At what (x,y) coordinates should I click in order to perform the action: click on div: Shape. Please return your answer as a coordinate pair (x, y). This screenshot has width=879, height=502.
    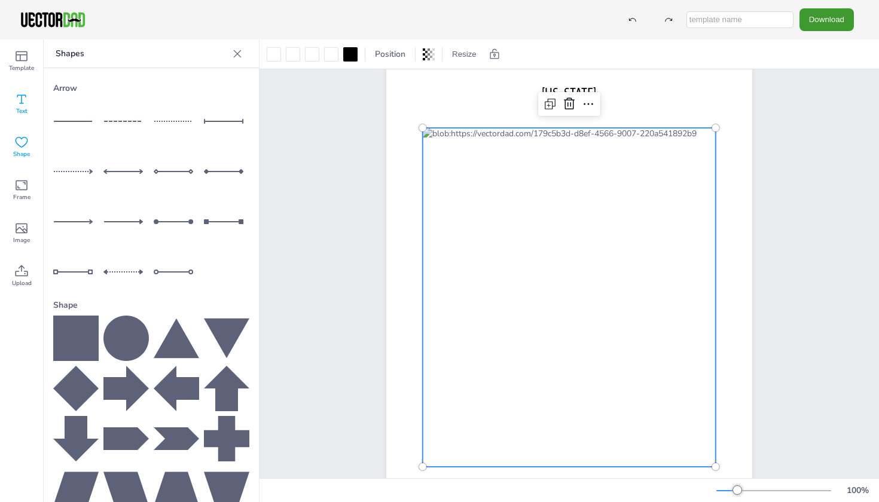
    Looking at the image, I should click on (151, 305).